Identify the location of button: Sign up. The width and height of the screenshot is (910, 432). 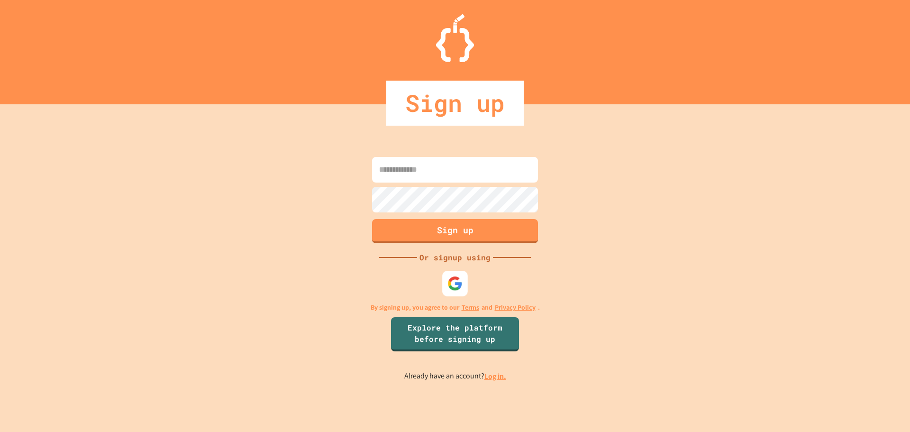
(455, 231).